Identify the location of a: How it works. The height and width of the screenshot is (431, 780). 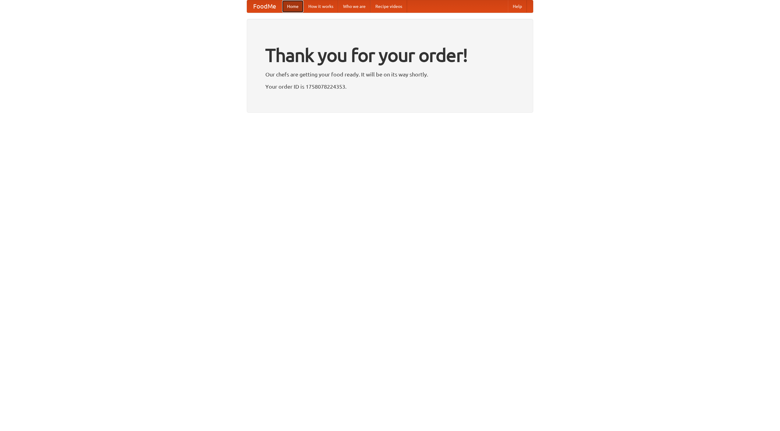
(321, 6).